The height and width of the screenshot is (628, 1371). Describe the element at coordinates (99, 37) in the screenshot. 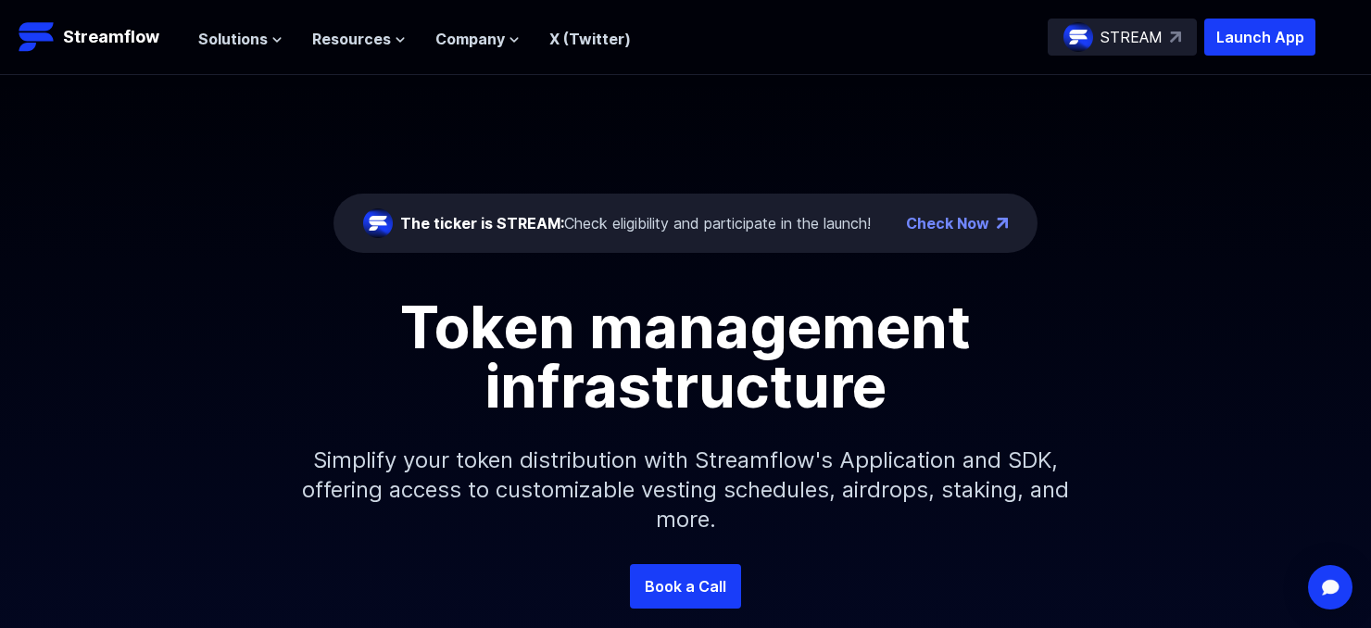

I see `a: Streamflow` at that location.